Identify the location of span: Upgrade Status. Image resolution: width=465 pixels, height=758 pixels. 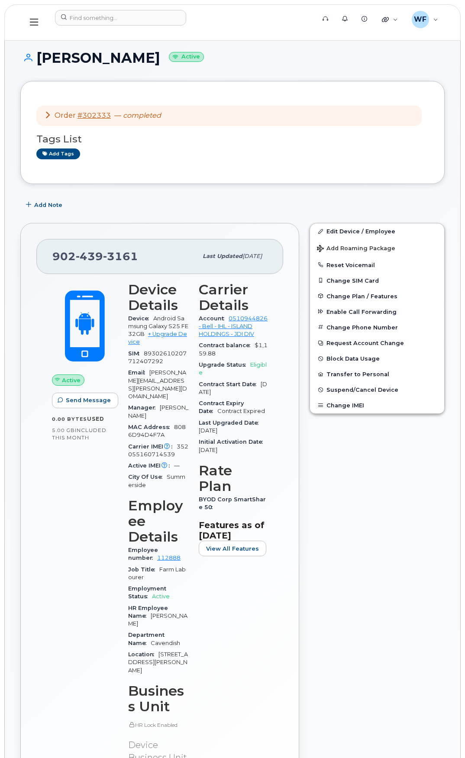
(224, 364).